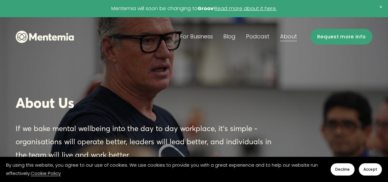 Image resolution: width=388 pixels, height=182 pixels. What do you see at coordinates (165, 169) in the screenshot?
I see `p: By using this website, you agree to our use of cookies. We use cookies to provide you with a grea...` at bounding box center [165, 169].